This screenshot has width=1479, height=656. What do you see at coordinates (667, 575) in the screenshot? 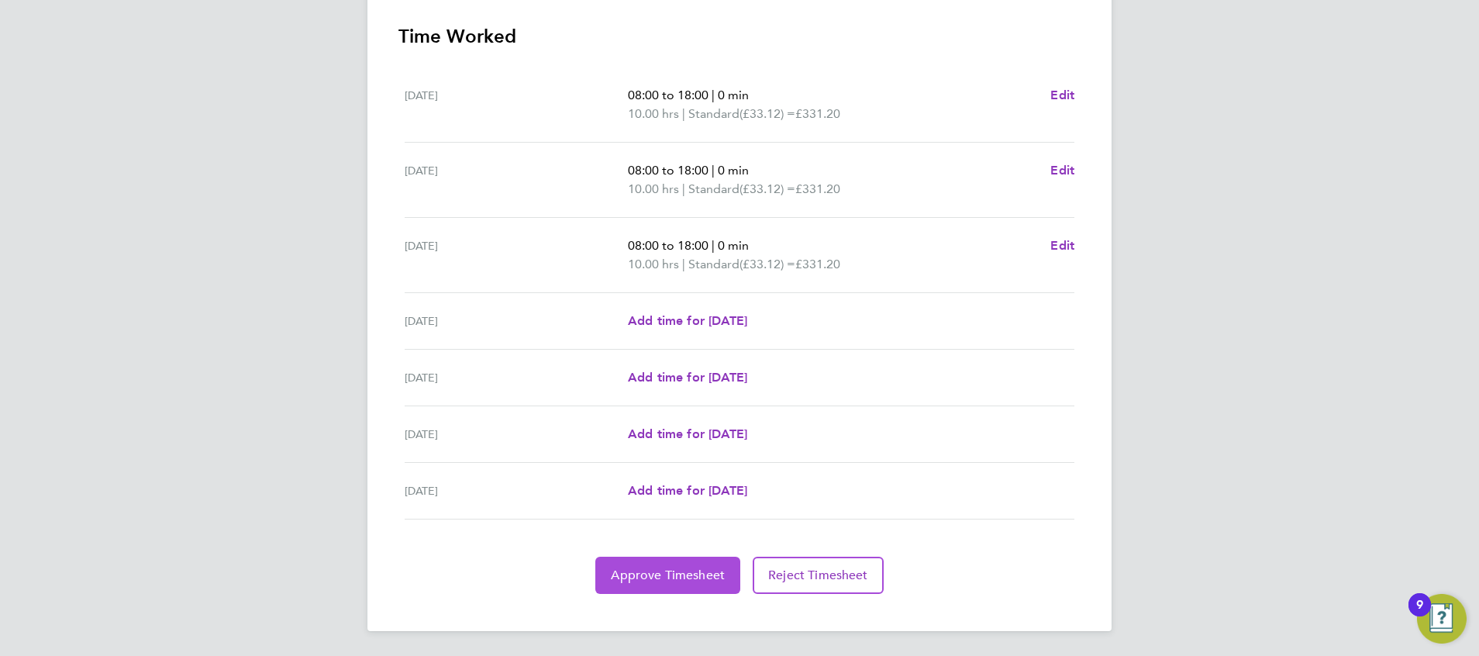
I see `button: Approve Timesheet` at bounding box center [667, 575].